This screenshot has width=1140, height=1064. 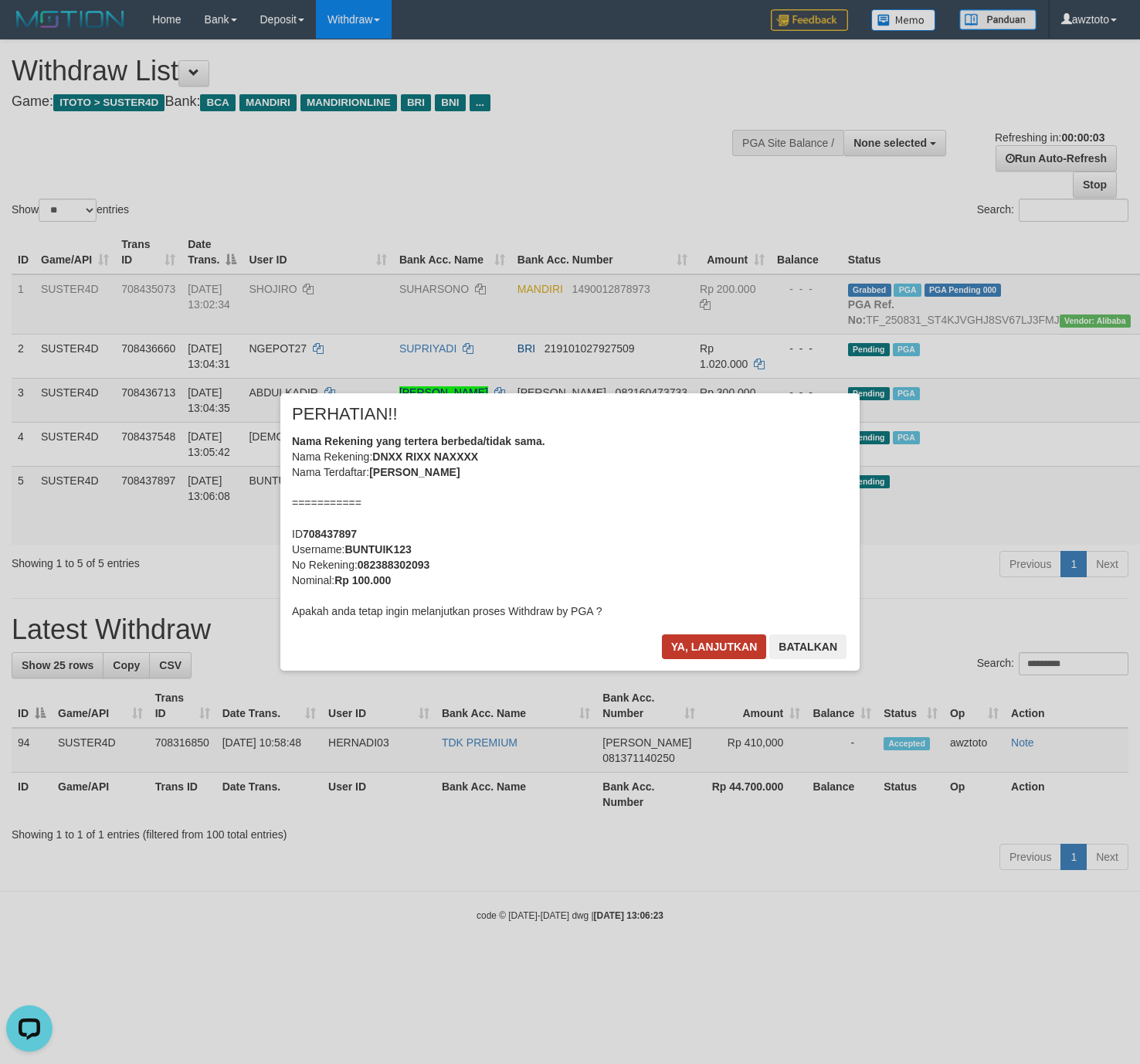 What do you see at coordinates (425, 457) in the screenshot?
I see `b: DNXX RIXX NAXXXX` at bounding box center [425, 457].